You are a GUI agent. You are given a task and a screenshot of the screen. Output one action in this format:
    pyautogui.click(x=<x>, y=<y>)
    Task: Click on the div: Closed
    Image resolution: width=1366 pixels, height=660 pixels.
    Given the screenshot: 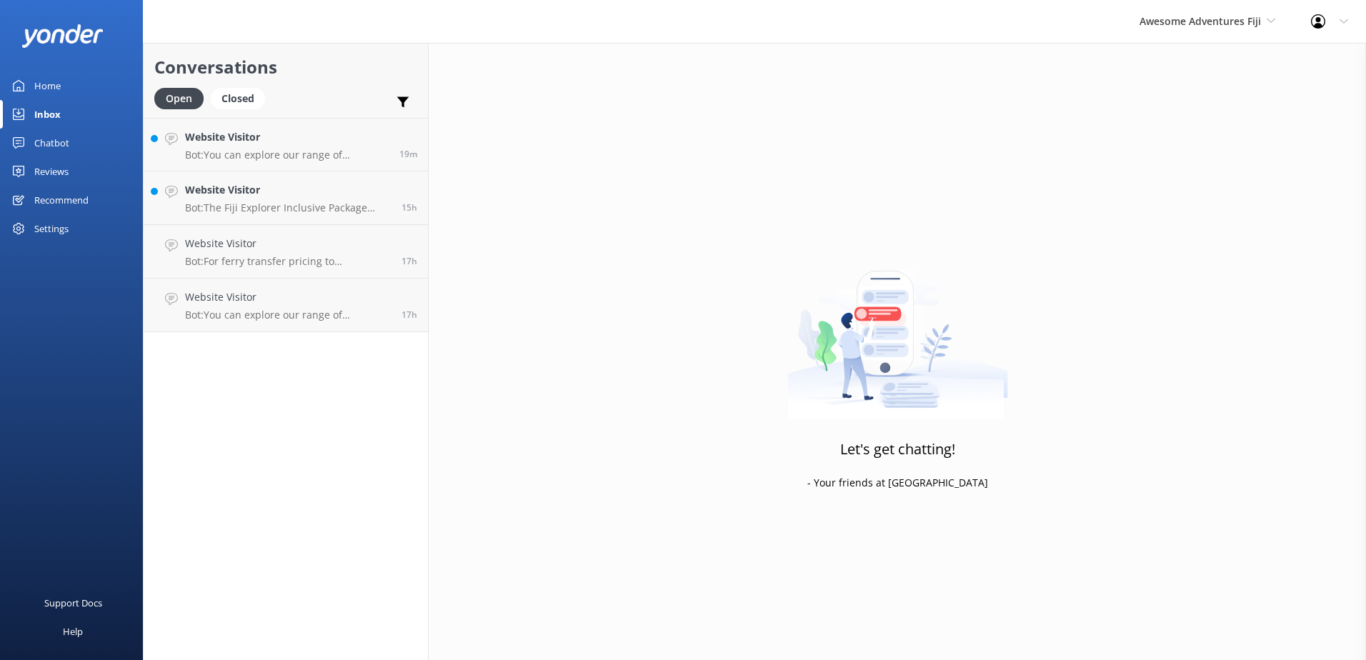 What is the action you would take?
    pyautogui.click(x=238, y=99)
    